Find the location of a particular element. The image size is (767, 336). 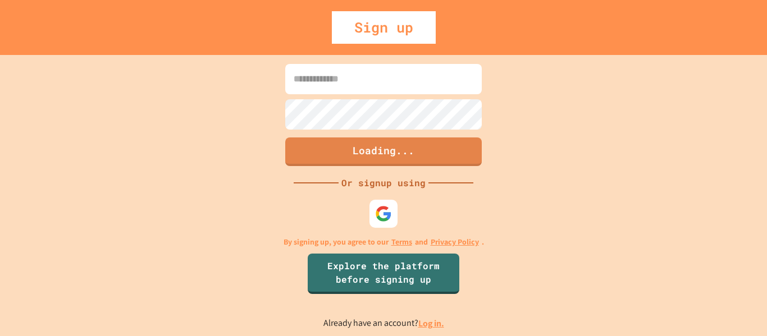

a: Log in. is located at coordinates (431, 323).